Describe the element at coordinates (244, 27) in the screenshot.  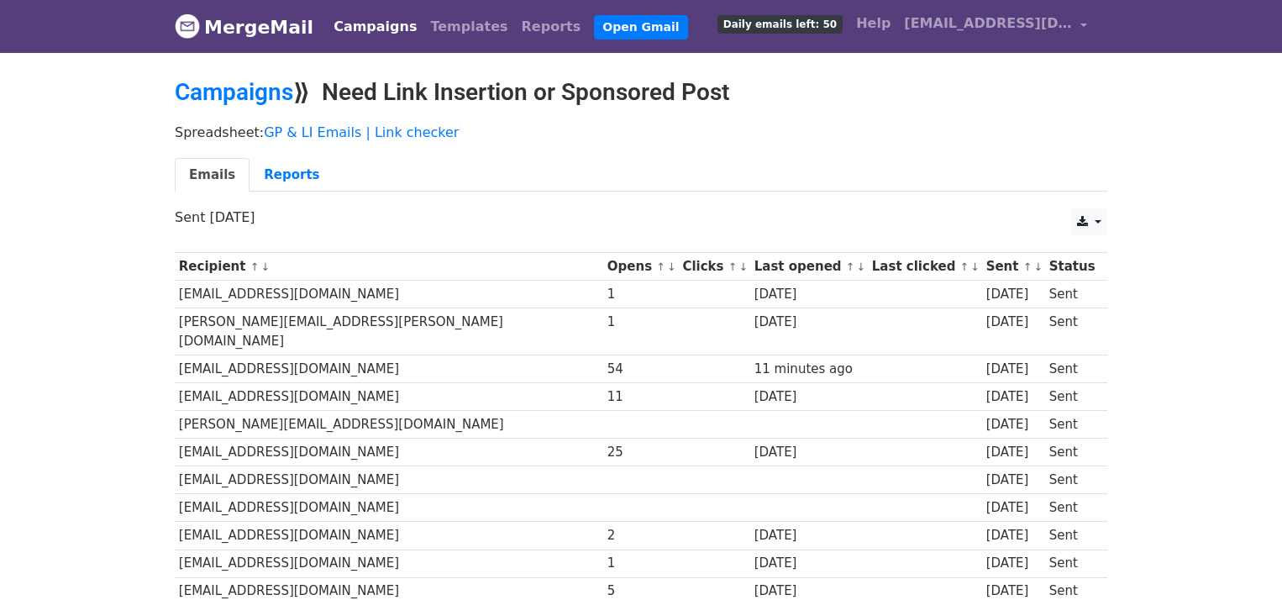
I see `a: MergeMail` at that location.